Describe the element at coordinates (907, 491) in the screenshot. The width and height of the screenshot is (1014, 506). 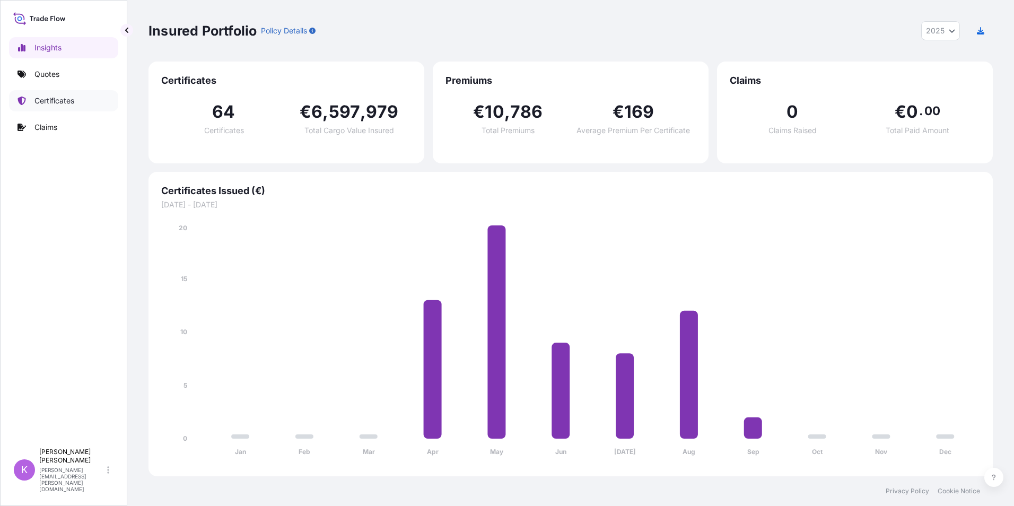
I see `a: Privacy Policy` at that location.